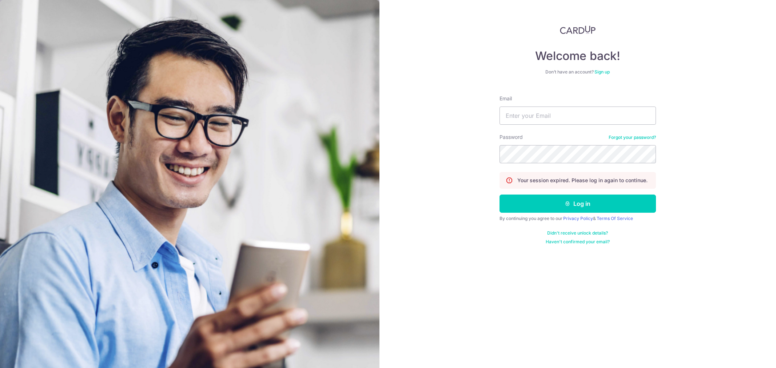 This screenshot has height=368, width=776. I want to click on a: Didn't receive unlock details?, so click(578, 233).